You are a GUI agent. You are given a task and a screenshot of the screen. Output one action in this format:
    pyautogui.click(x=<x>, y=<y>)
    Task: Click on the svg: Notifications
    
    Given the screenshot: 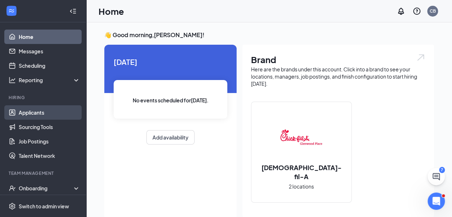 What is the action you would take?
    pyautogui.click(x=401, y=11)
    